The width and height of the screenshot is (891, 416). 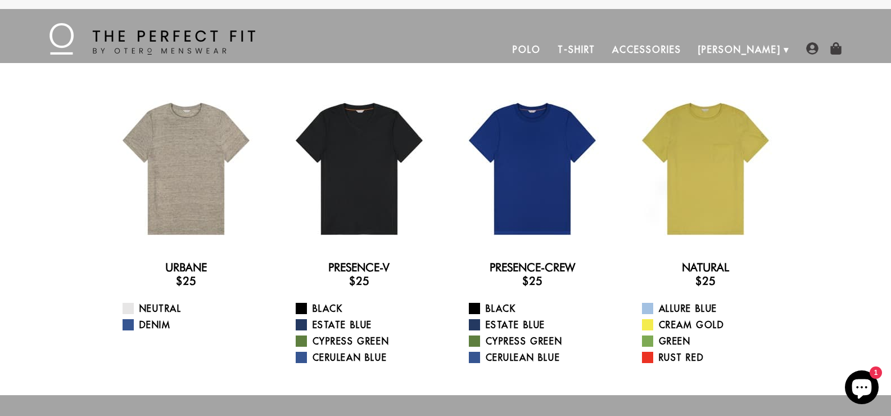 What do you see at coordinates (713, 308) in the screenshot?
I see `a: Allure Blue` at bounding box center [713, 308].